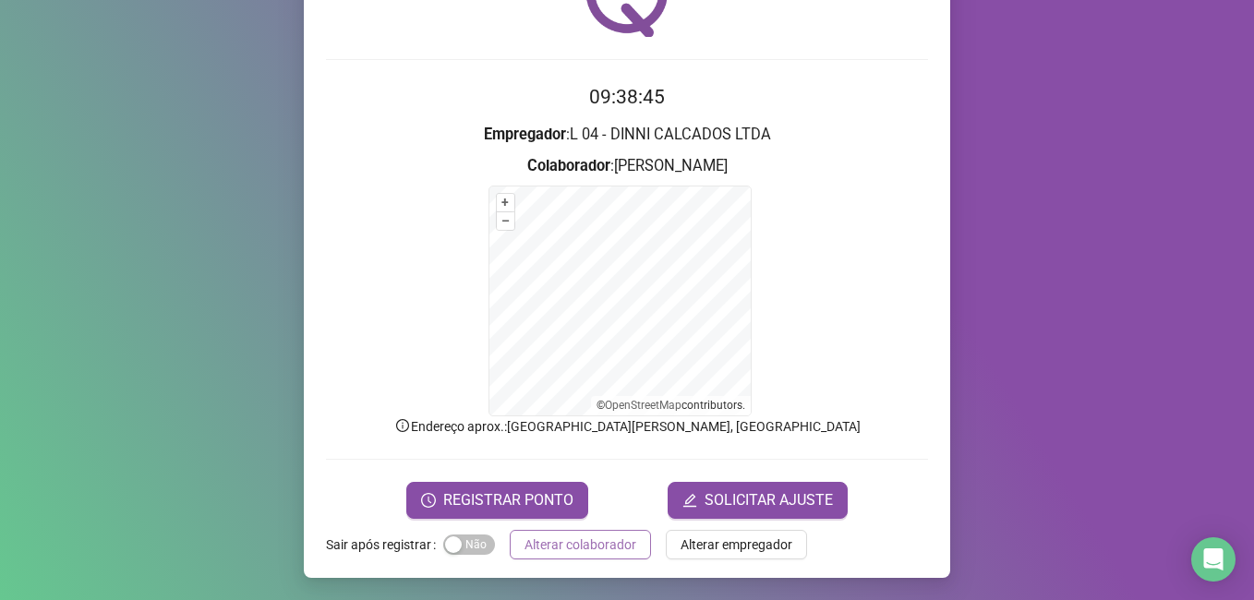 The height and width of the screenshot is (600, 1254). Describe the element at coordinates (403, 426) in the screenshot. I see `span: info-circle` at that location.